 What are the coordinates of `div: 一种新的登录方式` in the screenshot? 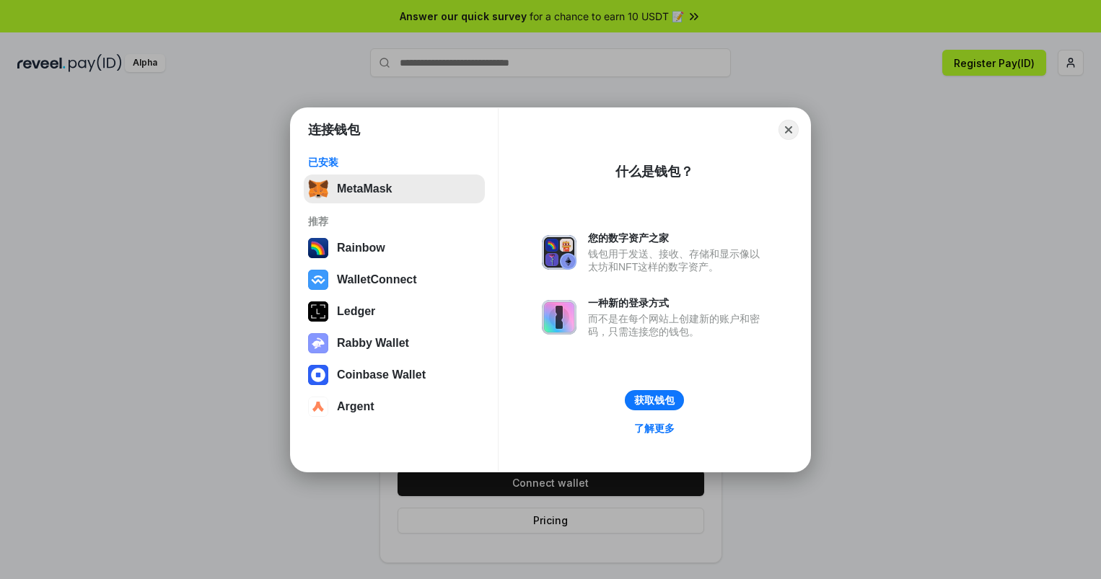 It's located at (678, 303).